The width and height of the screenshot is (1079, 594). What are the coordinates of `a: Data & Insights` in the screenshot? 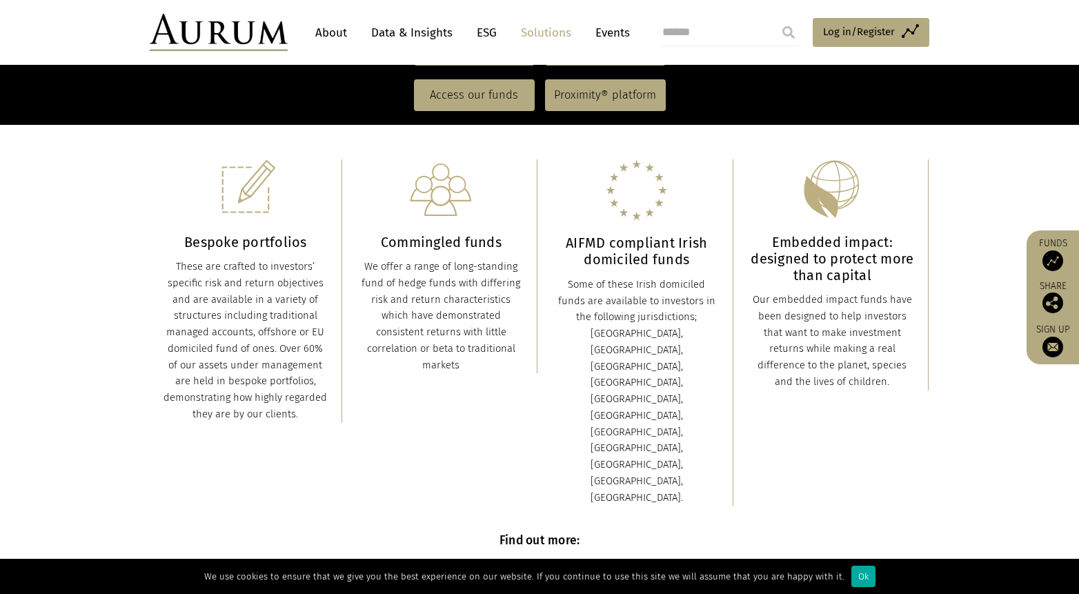 It's located at (412, 32).